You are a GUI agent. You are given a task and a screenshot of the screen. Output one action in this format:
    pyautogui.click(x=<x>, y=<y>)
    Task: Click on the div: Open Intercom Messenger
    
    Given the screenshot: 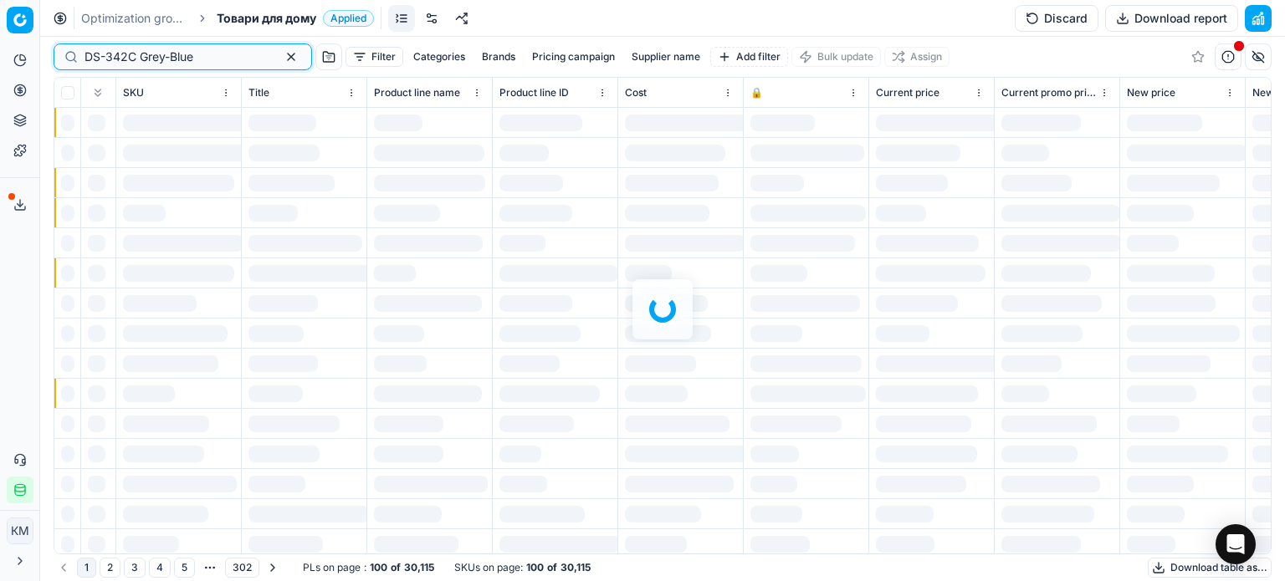 What is the action you would take?
    pyautogui.click(x=1235, y=545)
    